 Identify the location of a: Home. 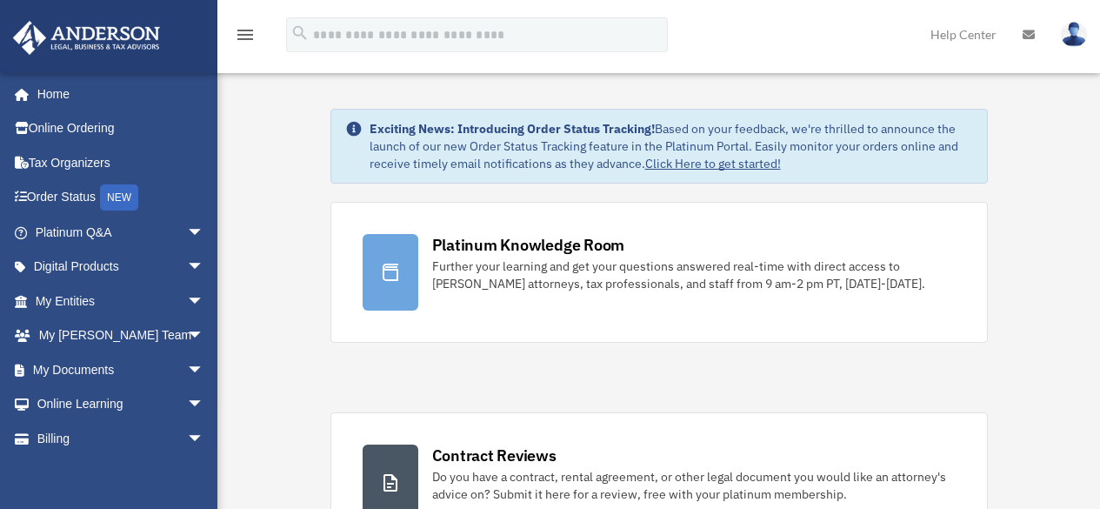
(117, 94).